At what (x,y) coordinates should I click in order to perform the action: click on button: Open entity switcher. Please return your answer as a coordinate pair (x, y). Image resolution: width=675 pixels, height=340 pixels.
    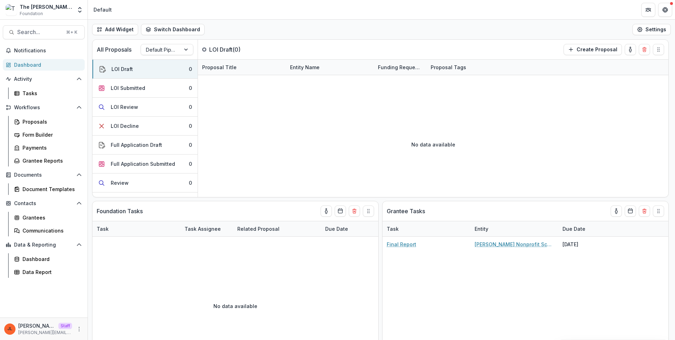
    Looking at the image, I should click on (80, 10).